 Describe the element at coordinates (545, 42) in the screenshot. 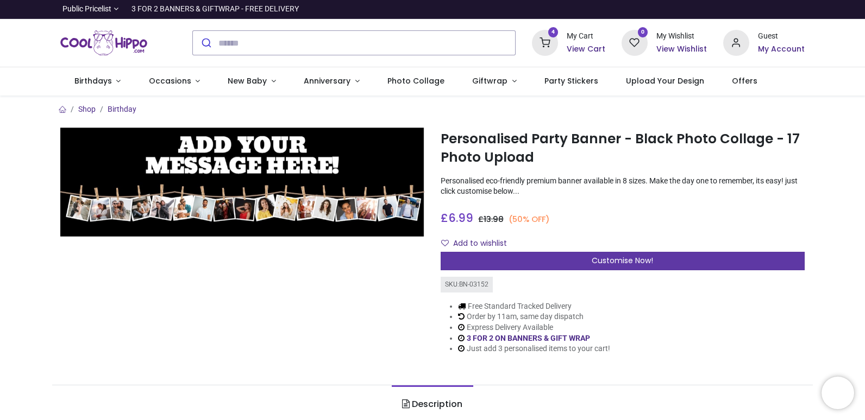

I see `a: 4` at that location.